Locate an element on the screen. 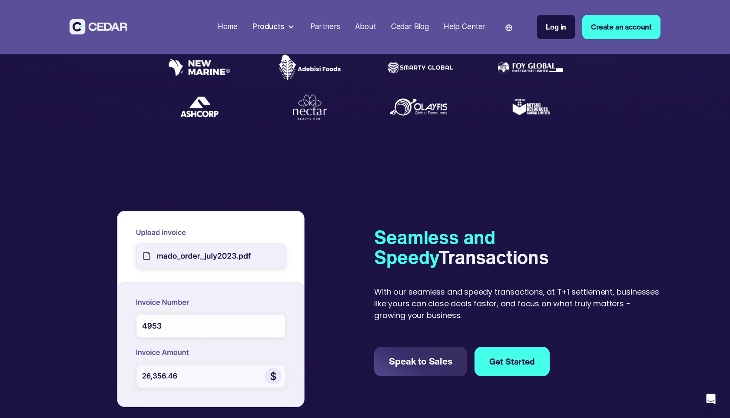  a: Speak to Sales is located at coordinates (420, 362).